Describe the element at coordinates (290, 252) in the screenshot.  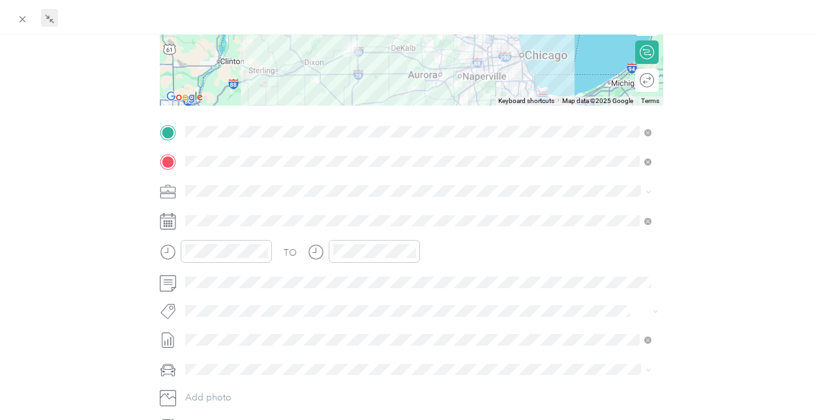
I see `div: TO` at that location.